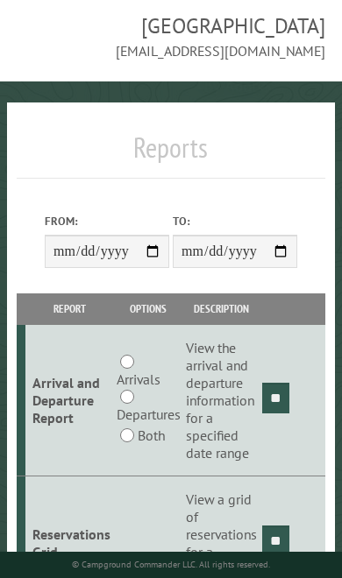 The image size is (342, 578). What do you see at coordinates (171, 564) in the screenshot?
I see `small: © Campground Commander LLC. All rights reserved.` at bounding box center [171, 564].